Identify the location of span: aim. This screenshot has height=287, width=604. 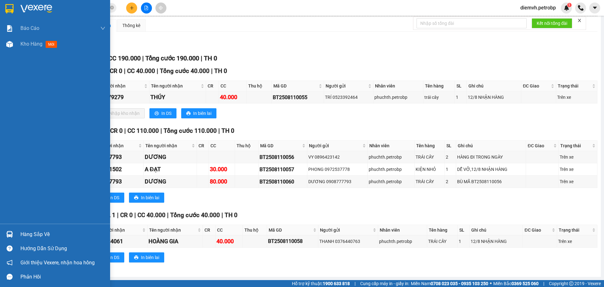
(161, 8).